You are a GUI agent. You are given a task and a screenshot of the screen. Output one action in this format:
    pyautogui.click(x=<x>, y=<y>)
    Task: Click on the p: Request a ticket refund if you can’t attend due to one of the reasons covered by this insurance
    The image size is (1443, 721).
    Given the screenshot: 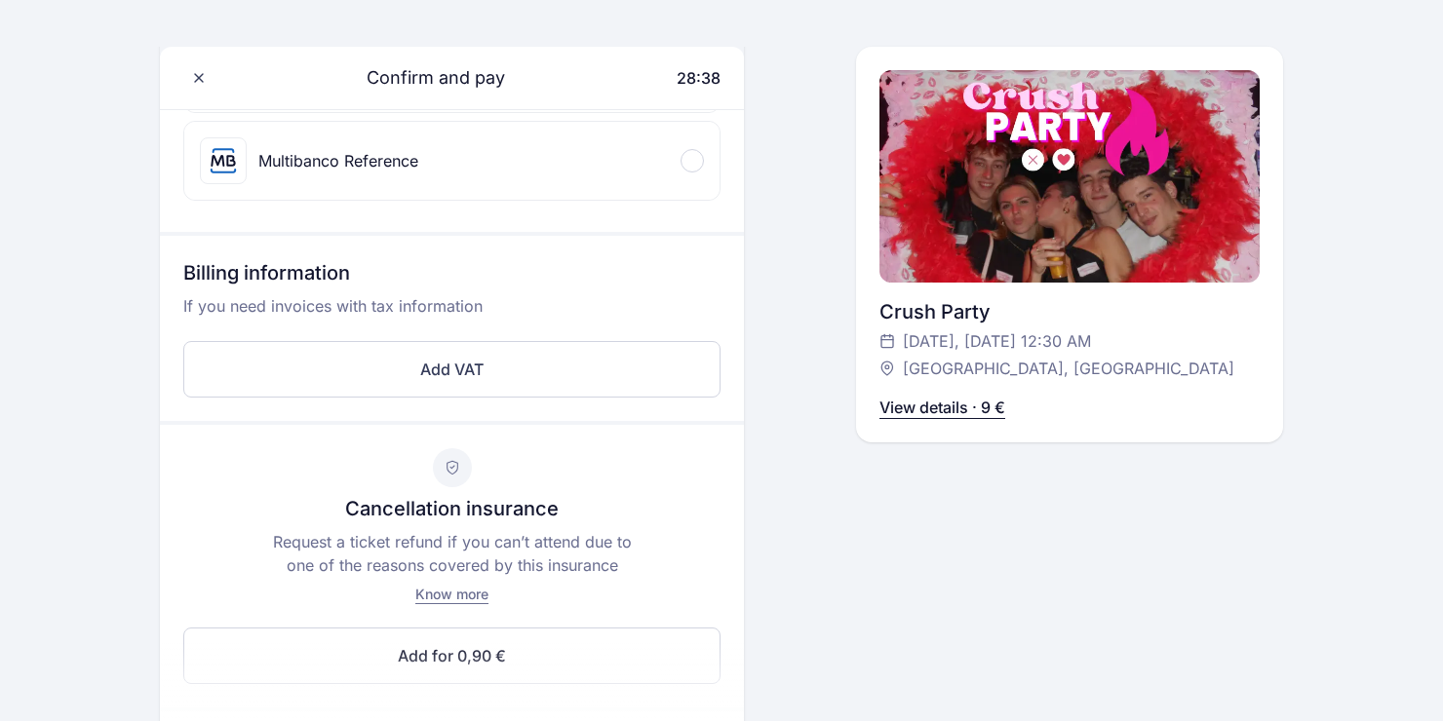 What is the action you would take?
    pyautogui.click(x=452, y=554)
    